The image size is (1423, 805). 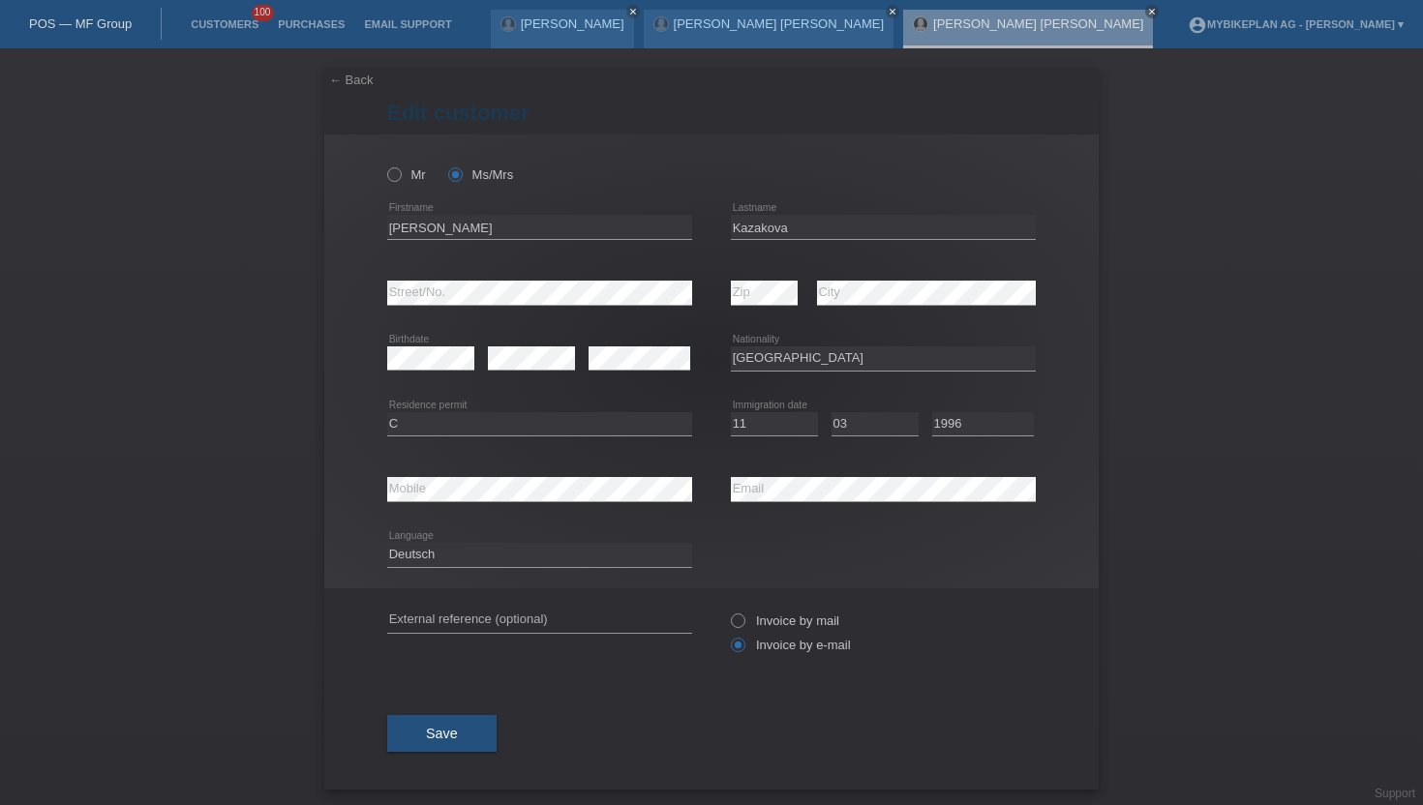 What do you see at coordinates (711, 112) in the screenshot?
I see `h1: Edit customer` at bounding box center [711, 112].